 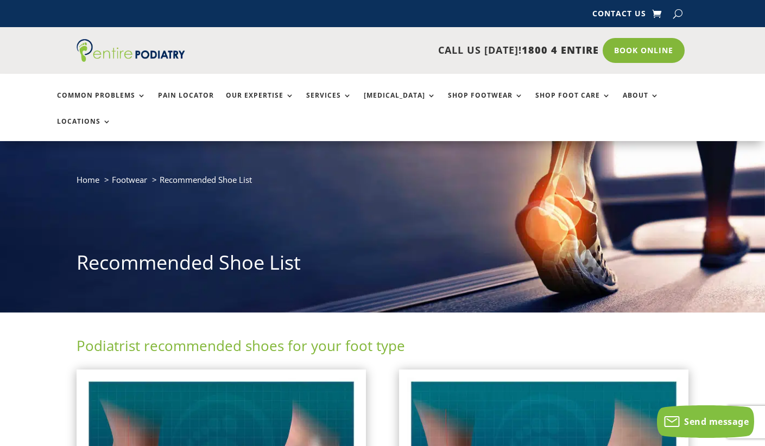 What do you see at coordinates (382, 349) in the screenshot?
I see `h2: Podiatrist recommended shoes for your foot type` at bounding box center [382, 349].